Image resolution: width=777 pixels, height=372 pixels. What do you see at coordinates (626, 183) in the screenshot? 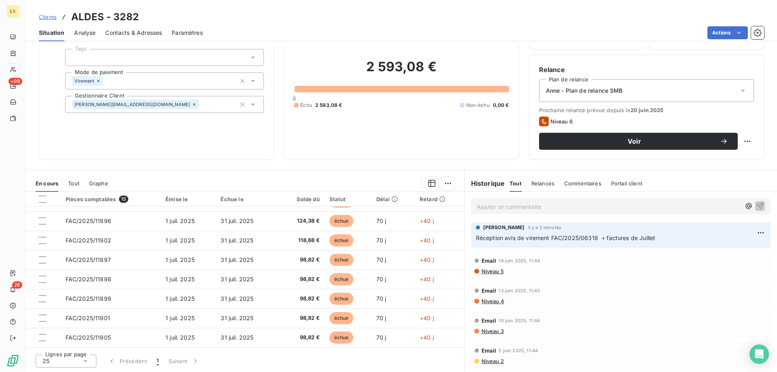
I see `span: Portail client` at bounding box center [626, 183].